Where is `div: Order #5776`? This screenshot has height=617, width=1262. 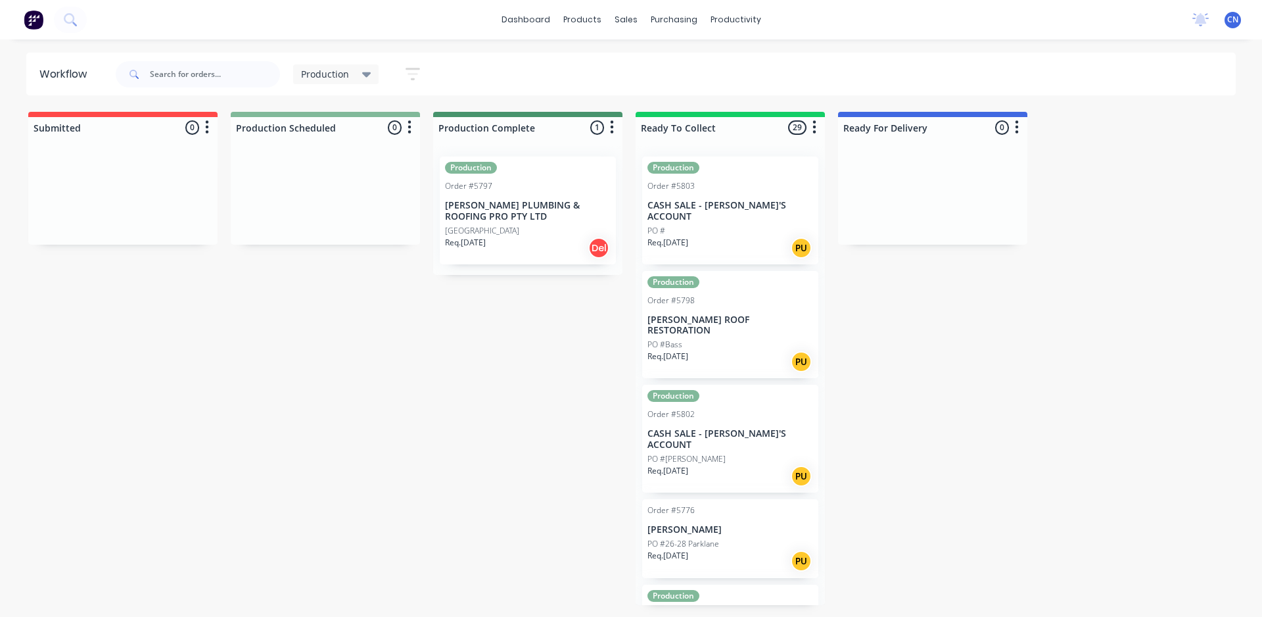 div: Order #5776 is located at coordinates (671, 510).